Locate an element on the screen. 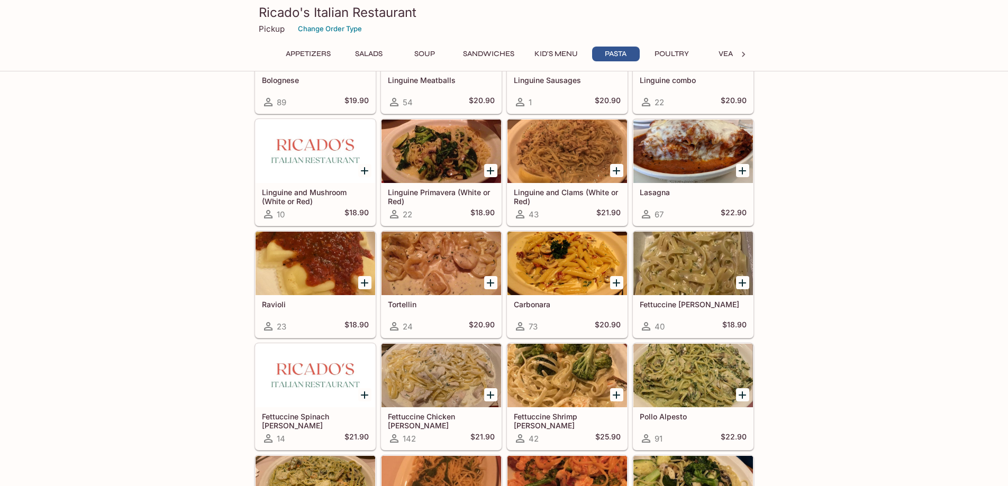  a: Linguine and Clams (White or Red)43$21.90 is located at coordinates (567, 173).